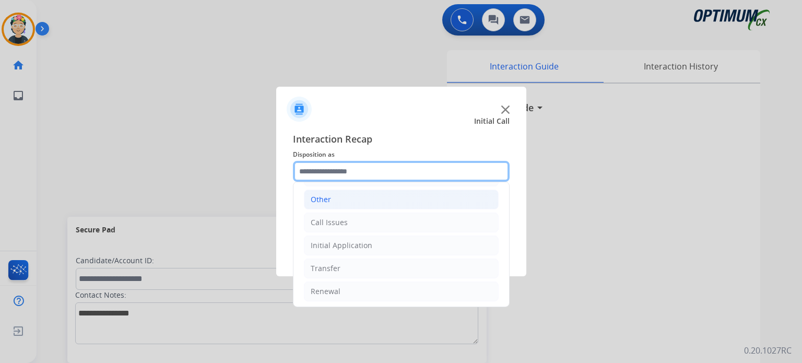 The width and height of the screenshot is (802, 363). Describe the element at coordinates (492, 121) in the screenshot. I see `span: Initial Call` at that location.